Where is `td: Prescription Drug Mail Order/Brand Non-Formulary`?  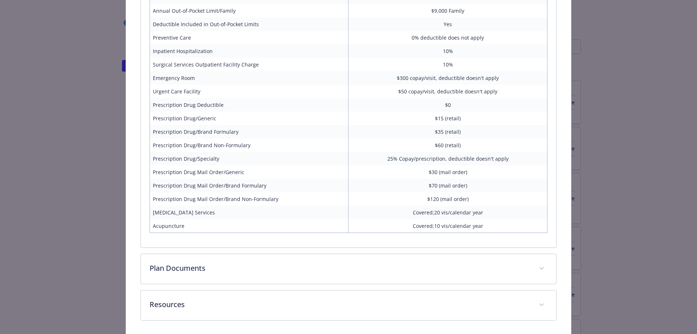 td: Prescription Drug Mail Order/Brand Non-Formulary is located at coordinates (249, 199).